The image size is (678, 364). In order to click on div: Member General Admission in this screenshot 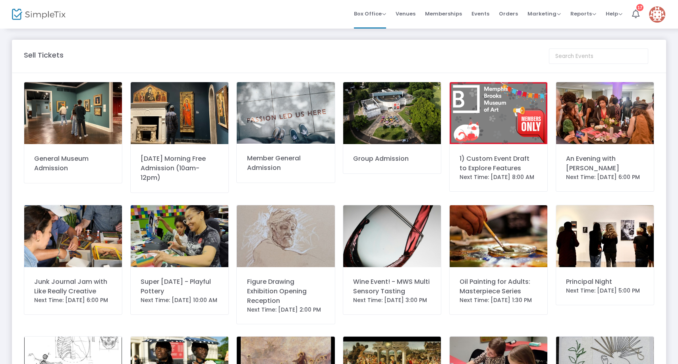, I will do `click(286, 163)`.